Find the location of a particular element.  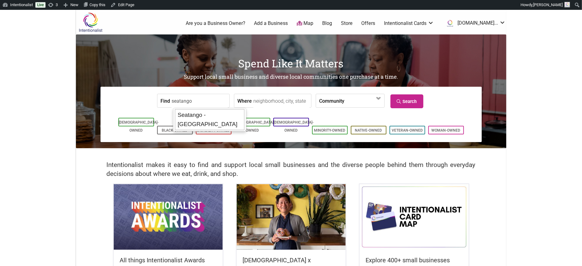

a: Search is located at coordinates (407, 101).